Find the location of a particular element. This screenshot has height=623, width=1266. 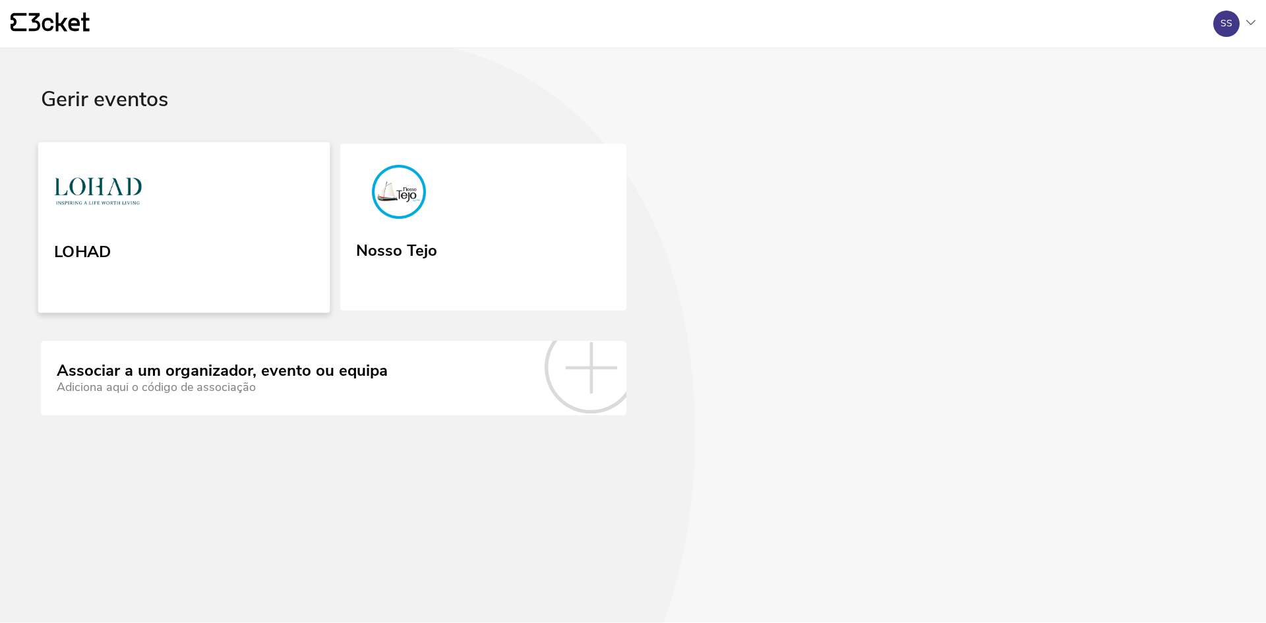

a: LOHAD LOHAD is located at coordinates (184, 227).